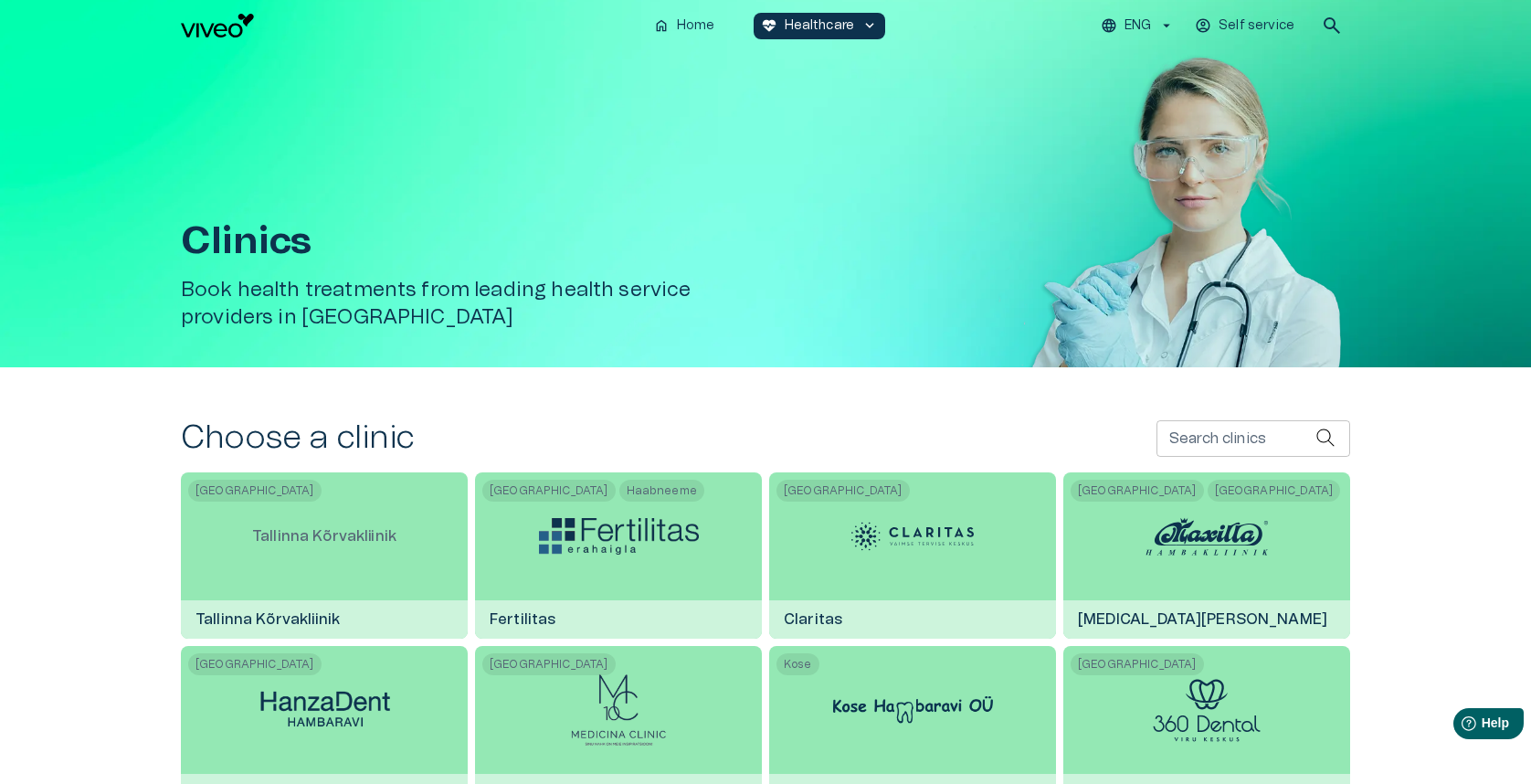 The height and width of the screenshot is (784, 1531). I want to click on p: ENG, so click(1137, 26).